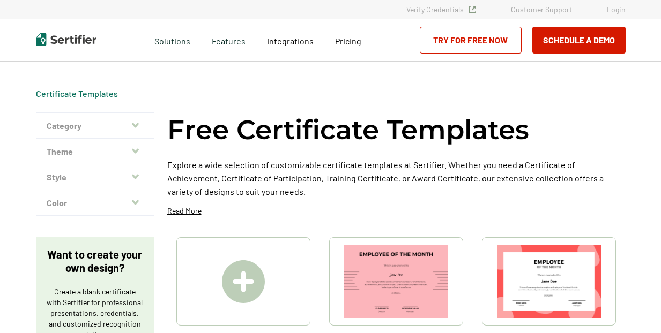 The image size is (661, 333). Describe the element at coordinates (348, 130) in the screenshot. I see `h1: Free Certificate Templates` at that location.